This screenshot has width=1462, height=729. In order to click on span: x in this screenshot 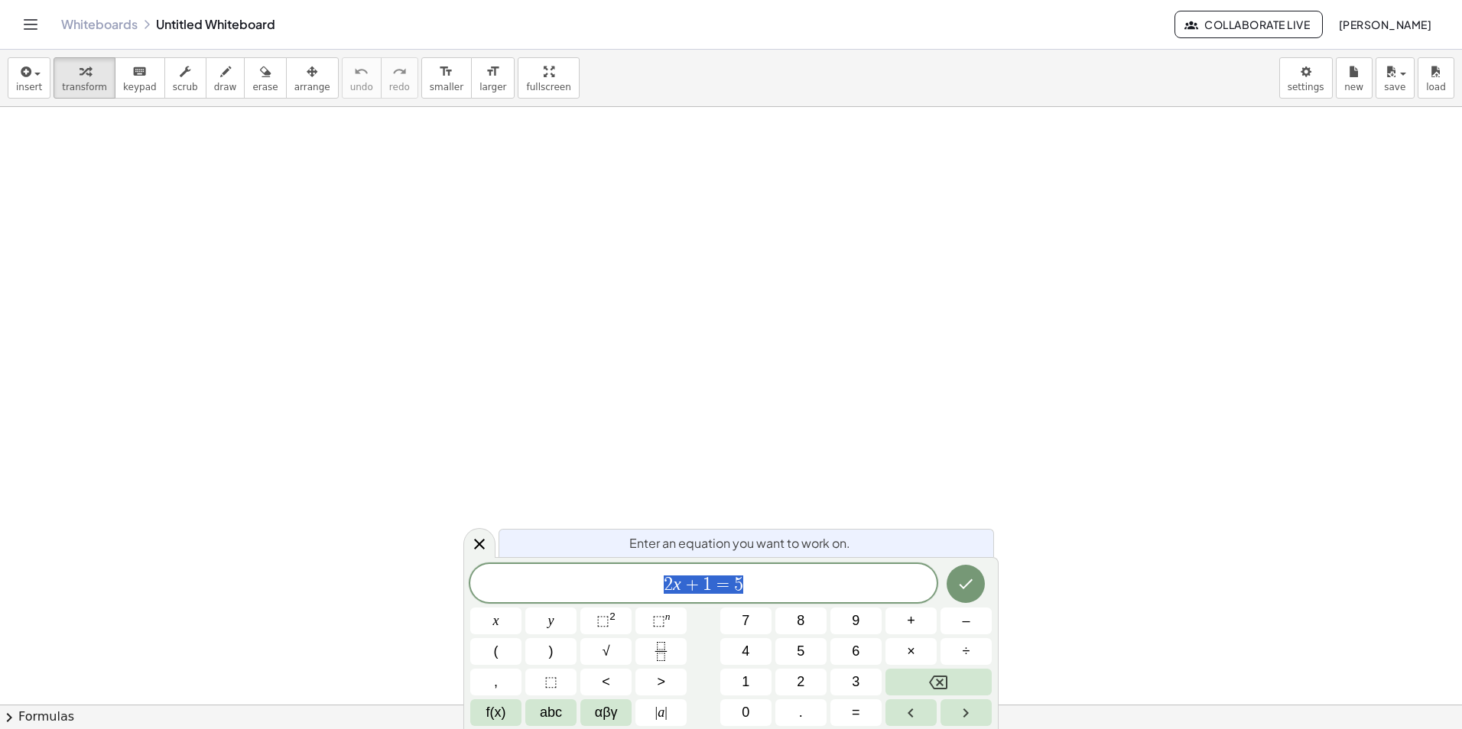, I will do `click(496, 621)`.